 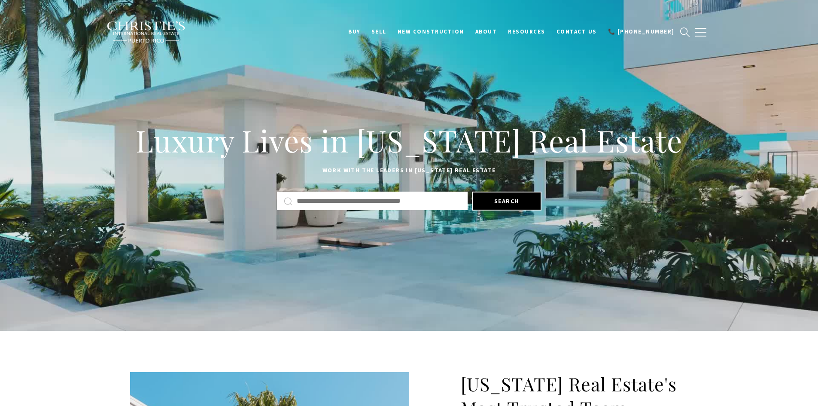 I want to click on a: New Construction, so click(x=430, y=32).